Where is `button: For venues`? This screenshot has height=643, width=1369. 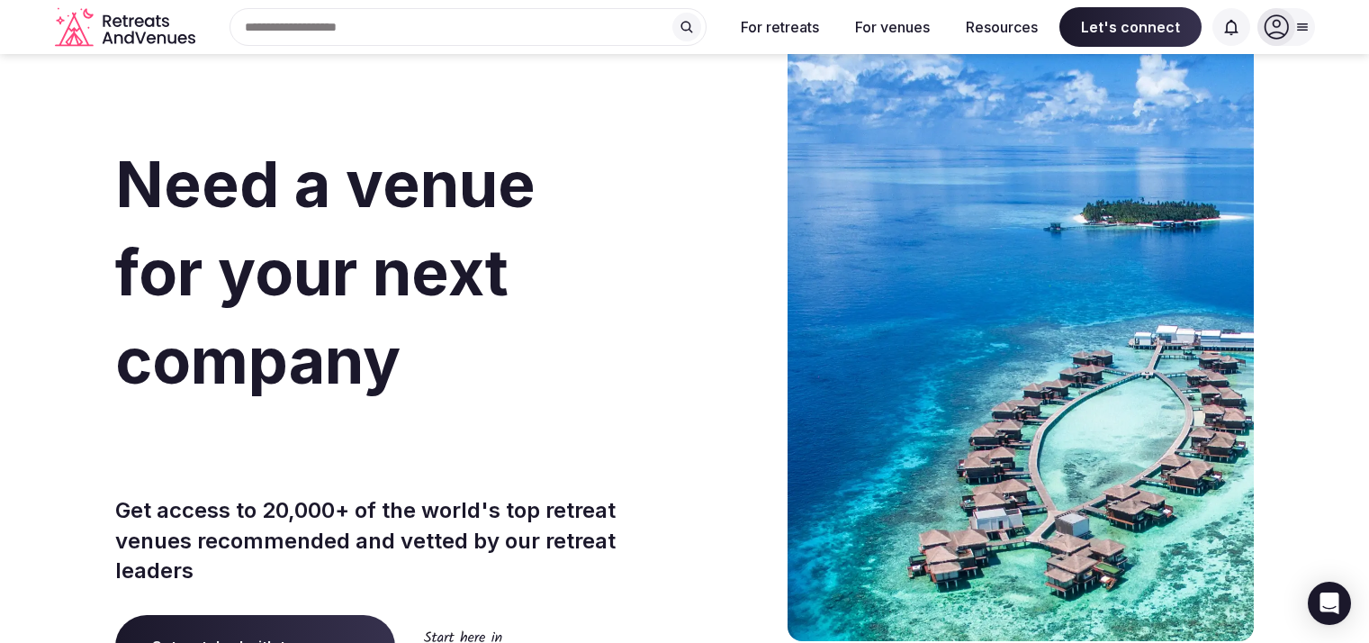 button: For venues is located at coordinates (892, 27).